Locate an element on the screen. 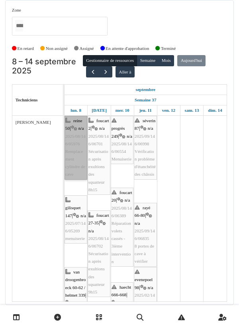  span: 2025/02/146/01686 is located at coordinates (145, 298).